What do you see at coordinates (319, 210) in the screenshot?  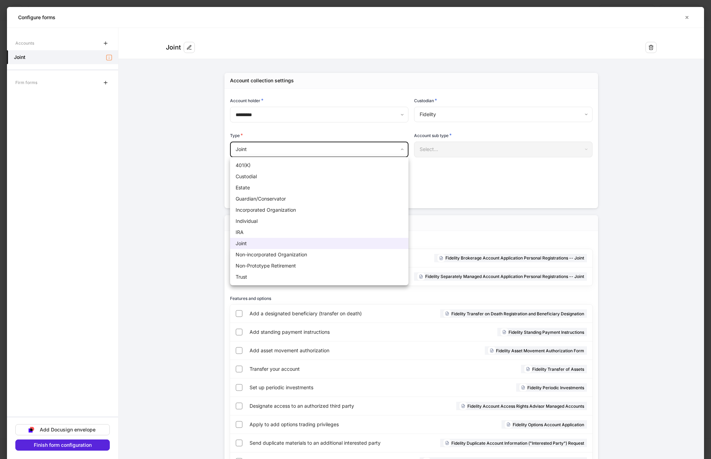 I see `li: Incorporated Organization` at bounding box center [319, 210].